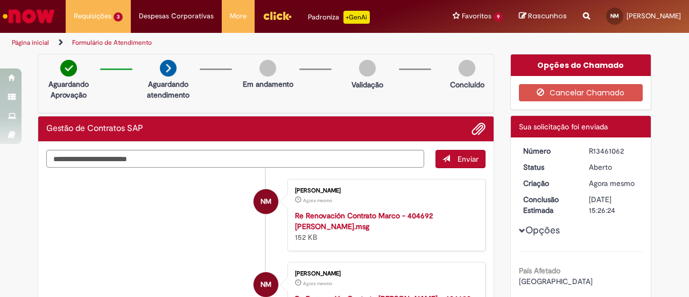 The height and width of the screenshot is (297, 689). Describe the element at coordinates (581, 93) in the screenshot. I see `button: Cancelar Chamado` at that location.